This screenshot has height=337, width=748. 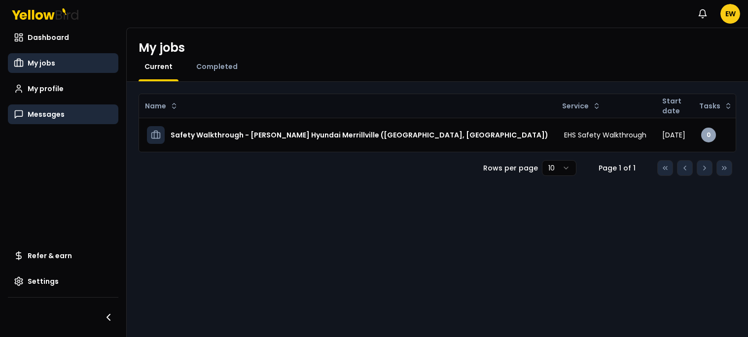 What do you see at coordinates (46, 114) in the screenshot?
I see `span: Messages` at bounding box center [46, 114].